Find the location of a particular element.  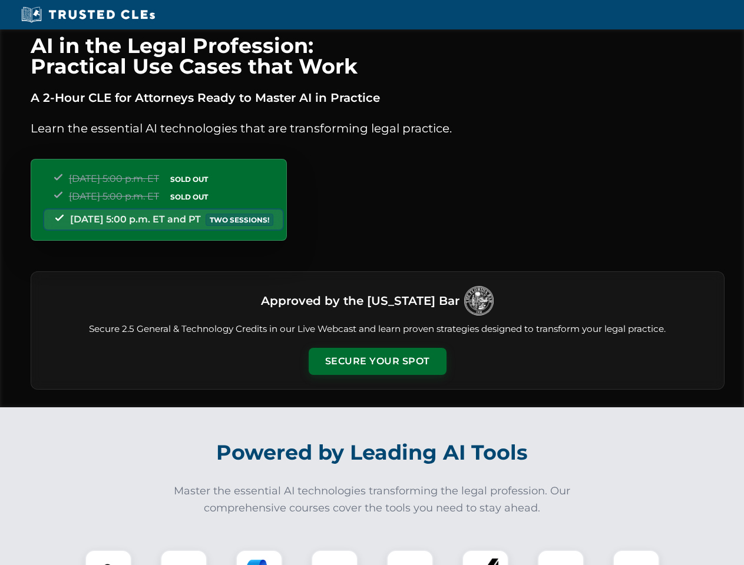

button: Secure Your Spot is located at coordinates (377, 361).